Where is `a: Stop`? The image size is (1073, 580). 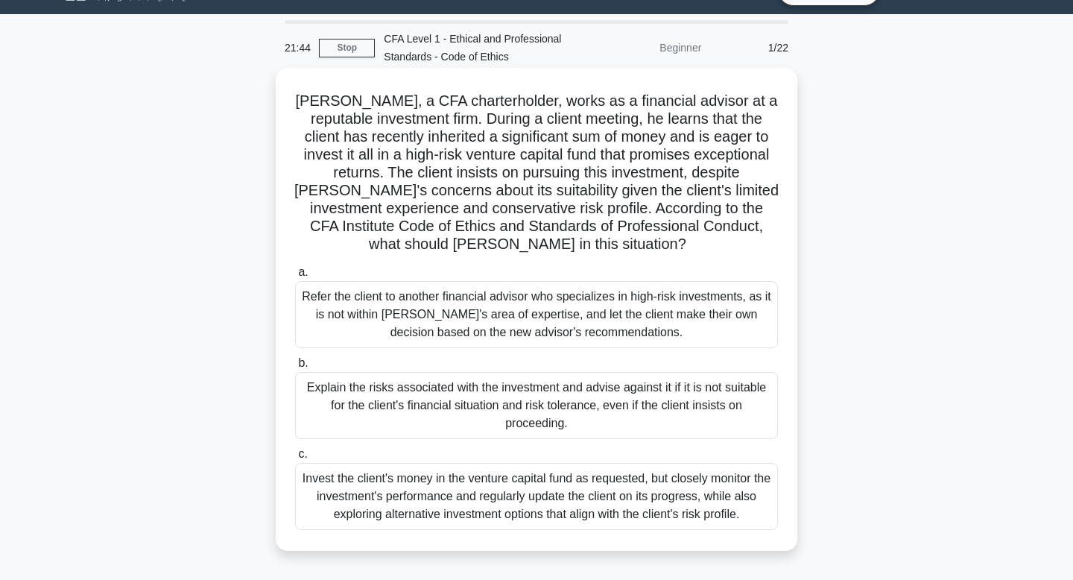
a: Stop is located at coordinates (347, 48).